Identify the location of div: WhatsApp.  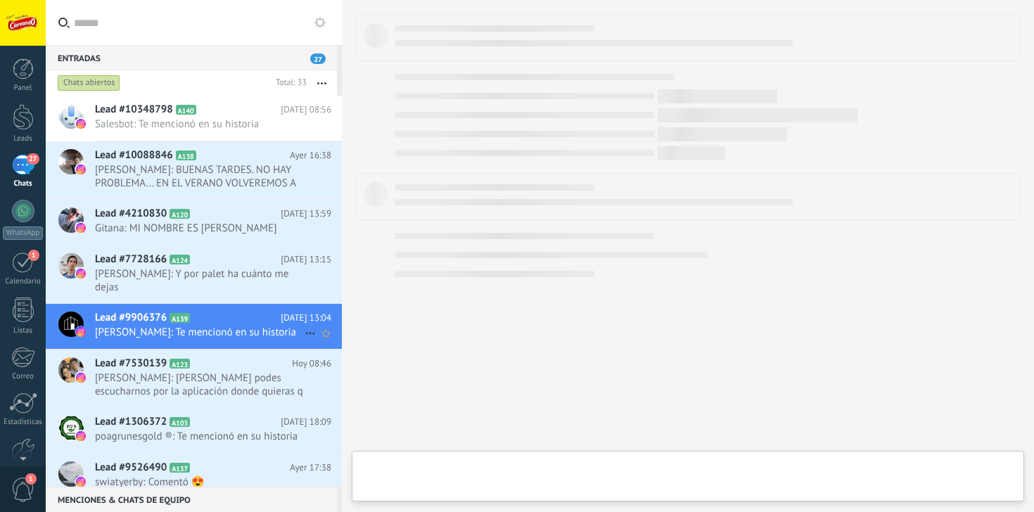
(23, 233).